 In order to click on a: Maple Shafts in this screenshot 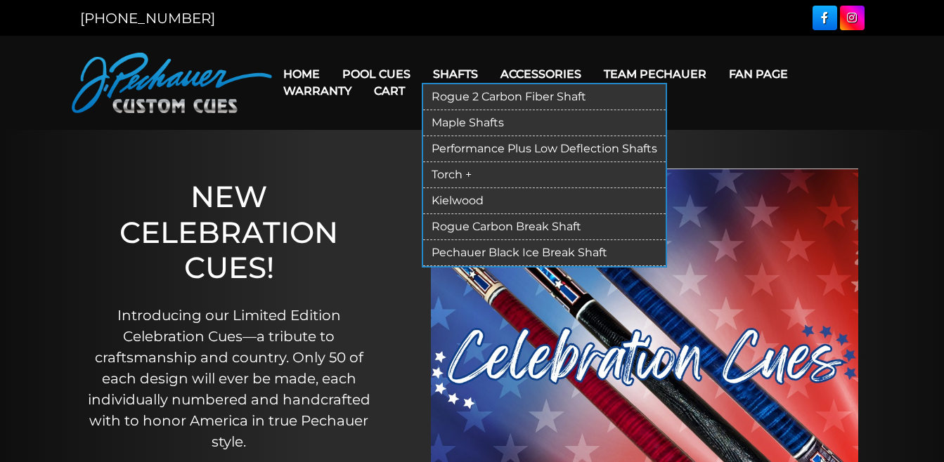, I will do `click(544, 123)`.